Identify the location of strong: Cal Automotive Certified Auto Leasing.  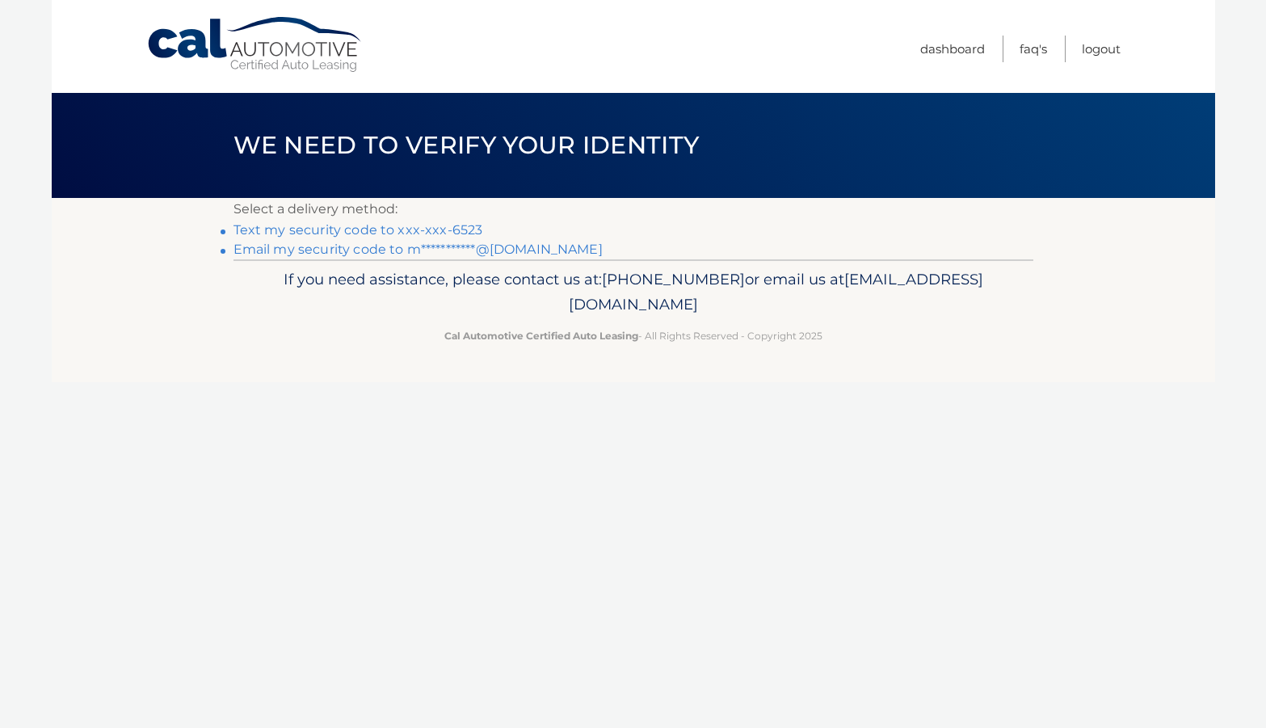
(541, 335).